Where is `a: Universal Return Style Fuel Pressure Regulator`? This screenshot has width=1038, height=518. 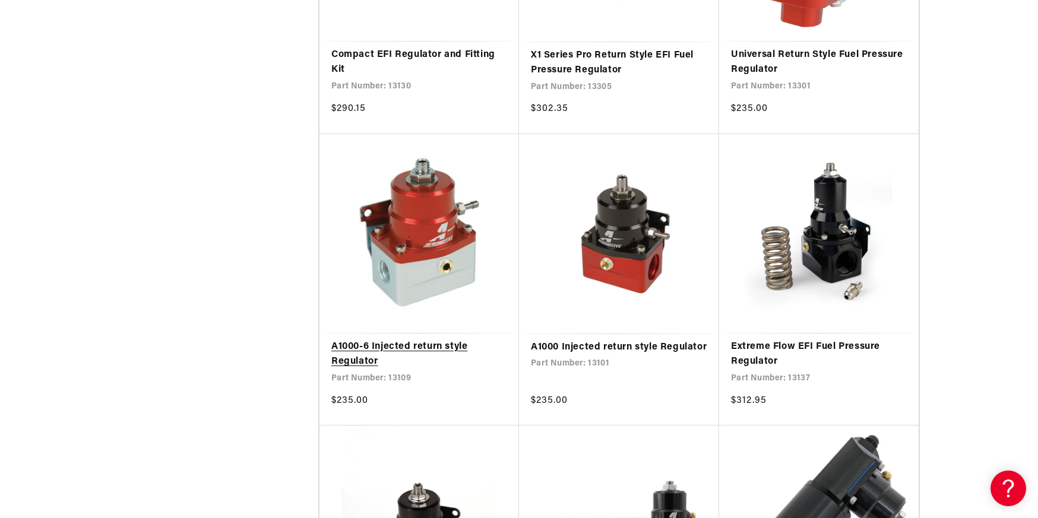
a: Universal Return Style Fuel Pressure Regulator is located at coordinates (819, 62).